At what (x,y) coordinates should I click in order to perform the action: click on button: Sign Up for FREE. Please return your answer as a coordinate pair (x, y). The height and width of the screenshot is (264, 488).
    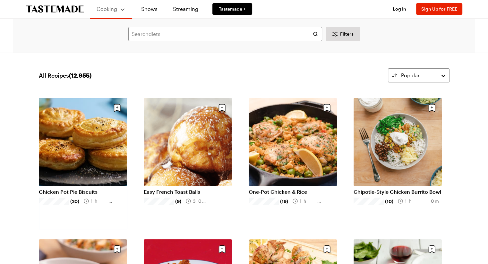
    Looking at the image, I should click on (439, 9).